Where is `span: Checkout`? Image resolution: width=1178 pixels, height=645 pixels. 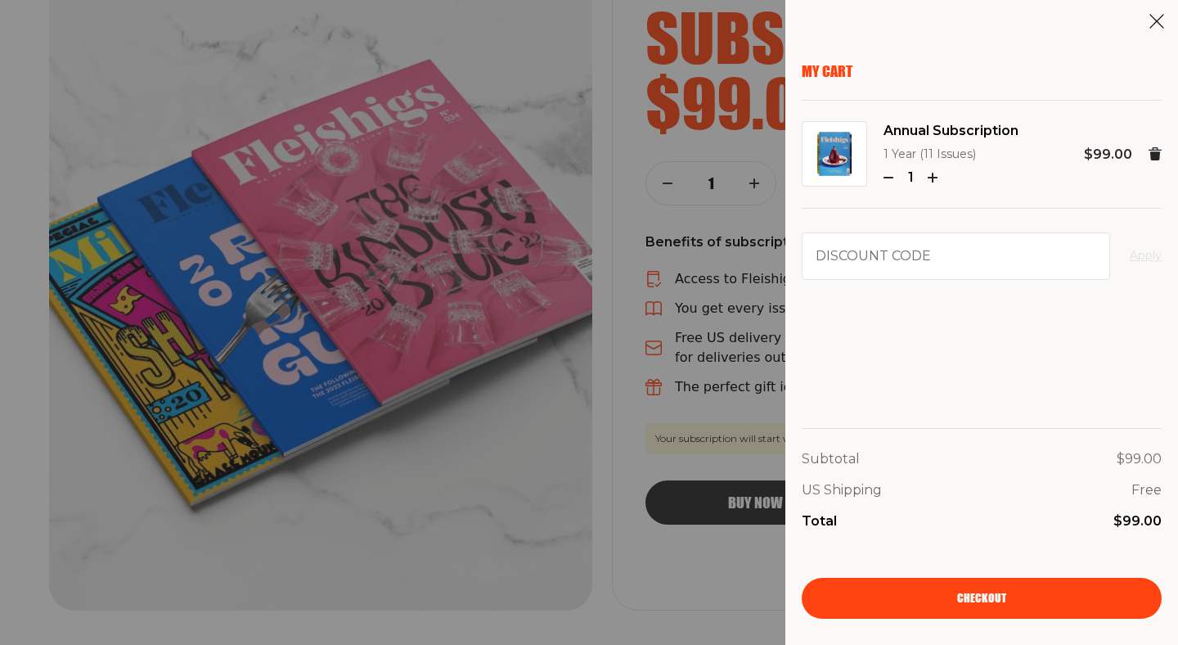
span: Checkout is located at coordinates (982, 598).